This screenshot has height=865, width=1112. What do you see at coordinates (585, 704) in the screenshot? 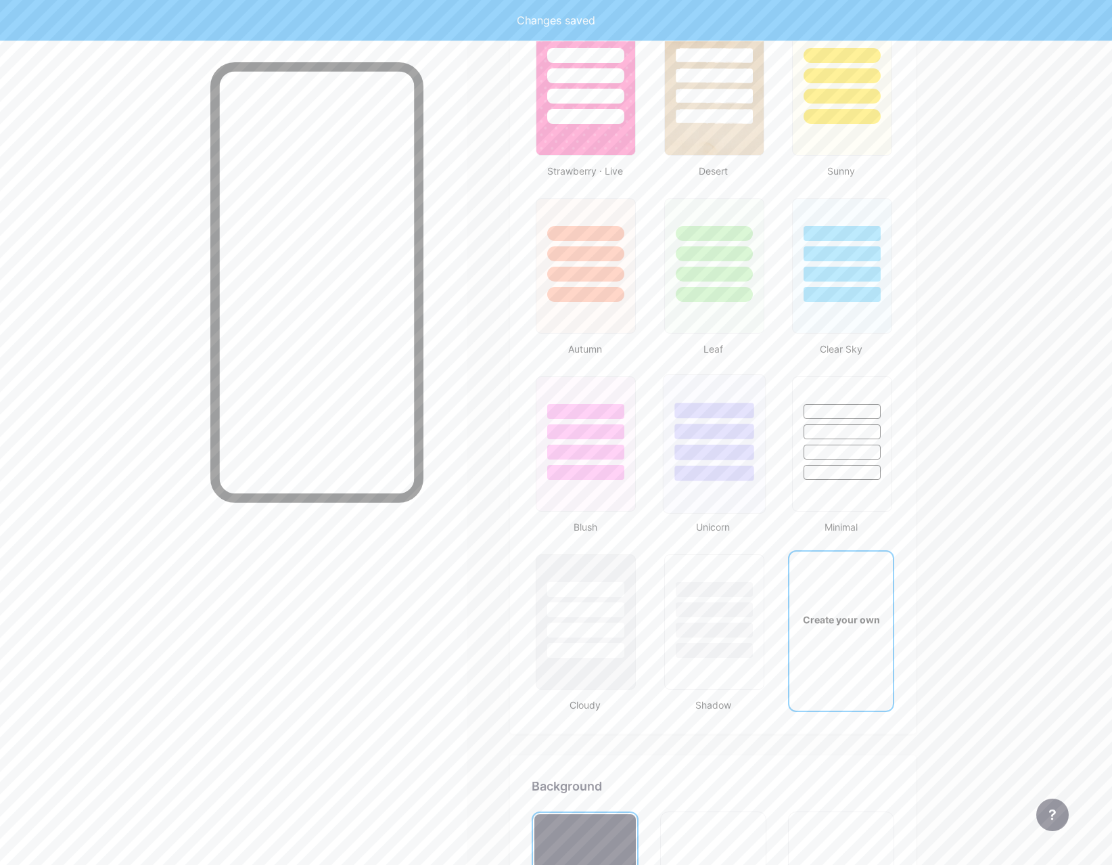
I see `div: Cloudy` at bounding box center [585, 704].